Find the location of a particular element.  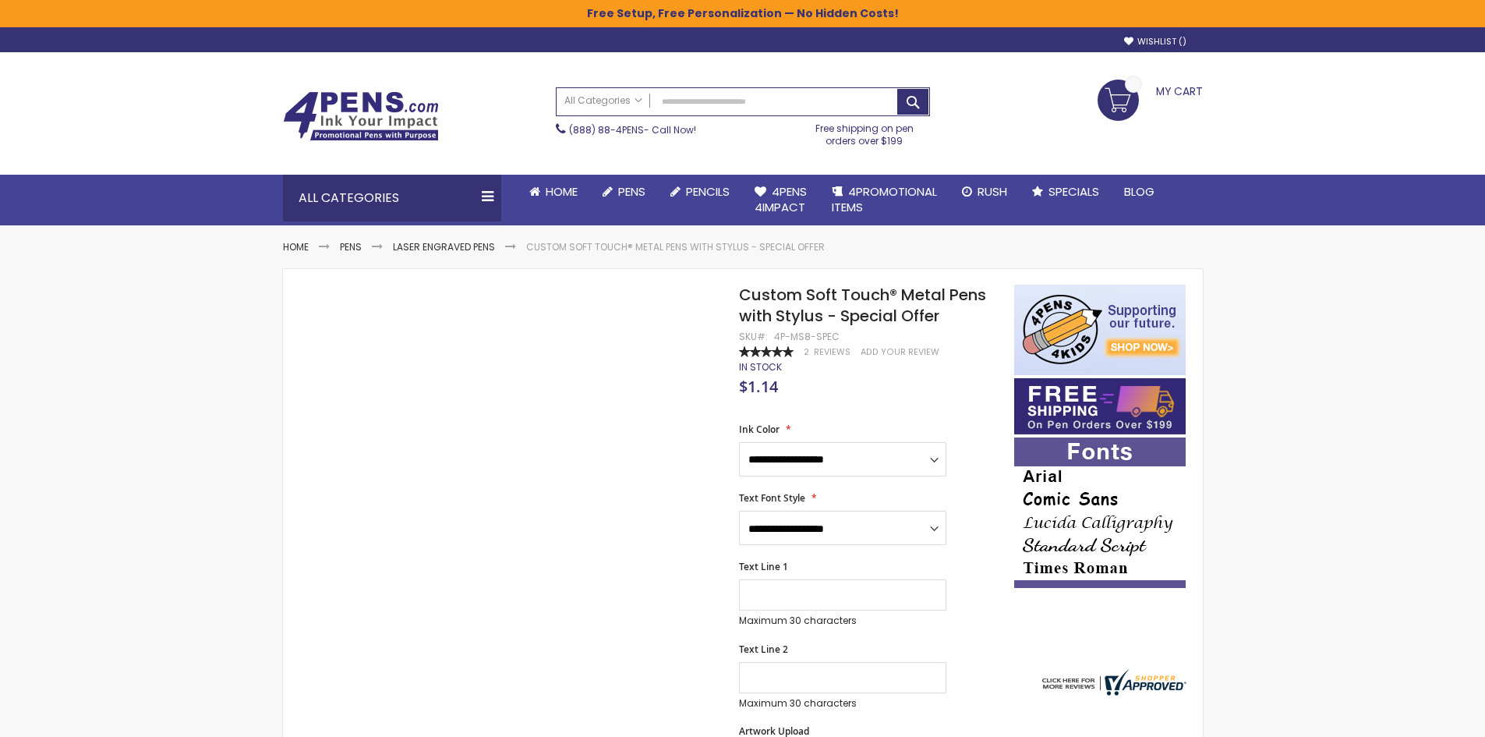

a: Specials is located at coordinates (1066, 192).